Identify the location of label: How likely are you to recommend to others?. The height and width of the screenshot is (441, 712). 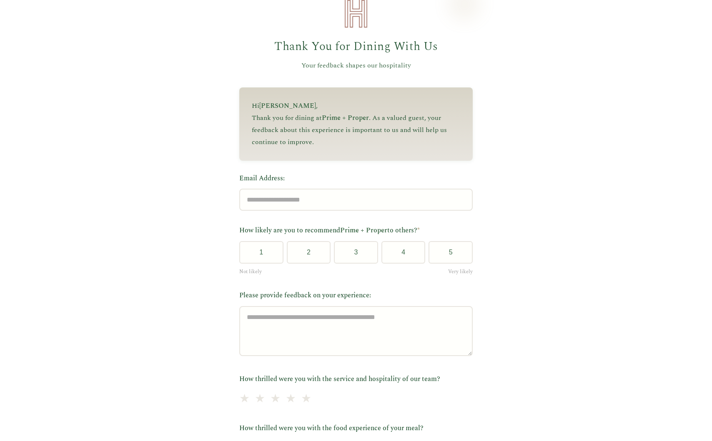
(356, 231).